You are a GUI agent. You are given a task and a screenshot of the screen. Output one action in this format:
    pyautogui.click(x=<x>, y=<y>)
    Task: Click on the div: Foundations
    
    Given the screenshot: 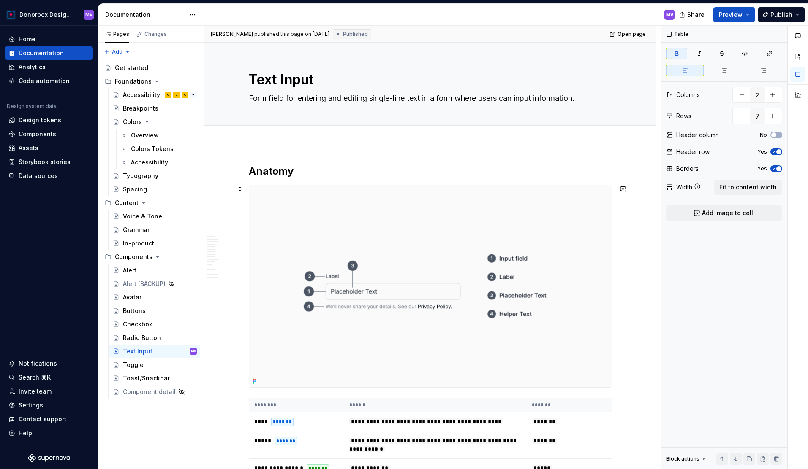 What is the action you would take?
    pyautogui.click(x=151, y=81)
    